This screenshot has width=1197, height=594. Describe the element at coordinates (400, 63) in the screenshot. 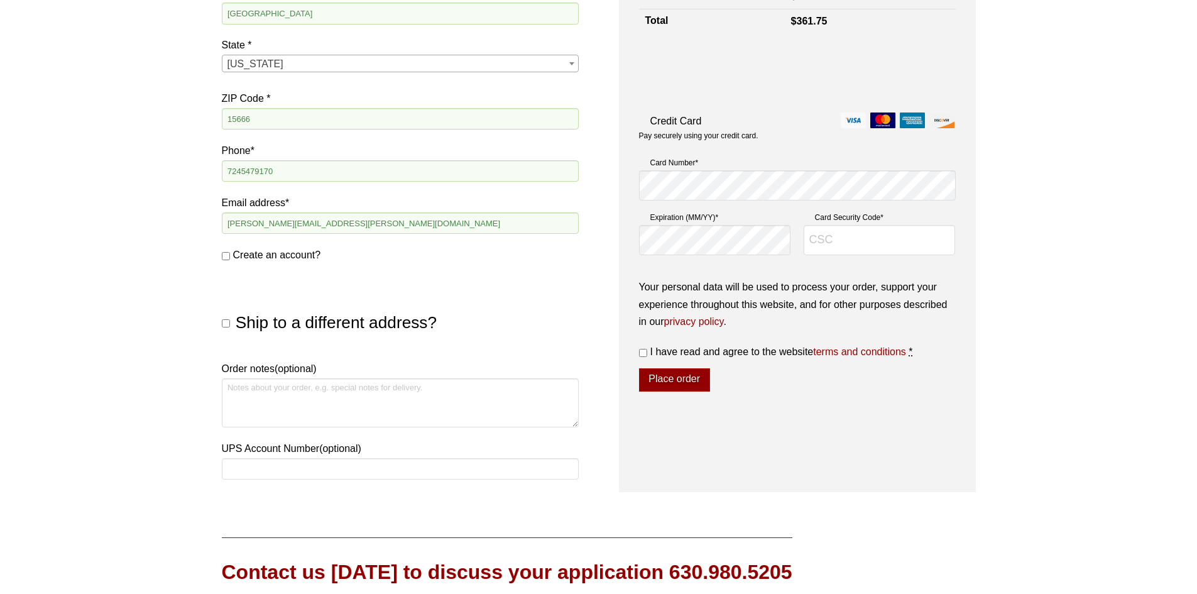

I see `span: State` at that location.